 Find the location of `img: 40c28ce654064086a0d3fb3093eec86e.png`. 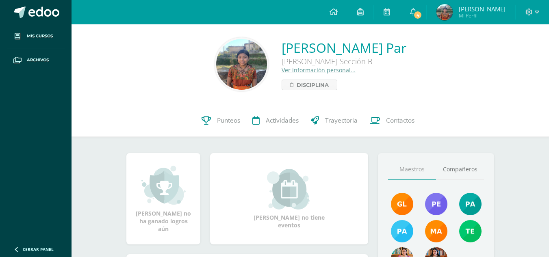

img: 40c28ce654064086a0d3fb3093eec86e.png is located at coordinates (470, 204).